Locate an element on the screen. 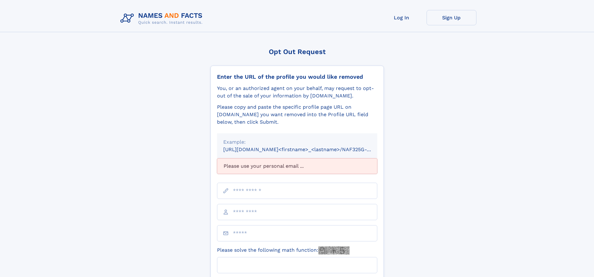 The height and width of the screenshot is (277, 594). div: Opt Out Request is located at coordinates (297, 51).